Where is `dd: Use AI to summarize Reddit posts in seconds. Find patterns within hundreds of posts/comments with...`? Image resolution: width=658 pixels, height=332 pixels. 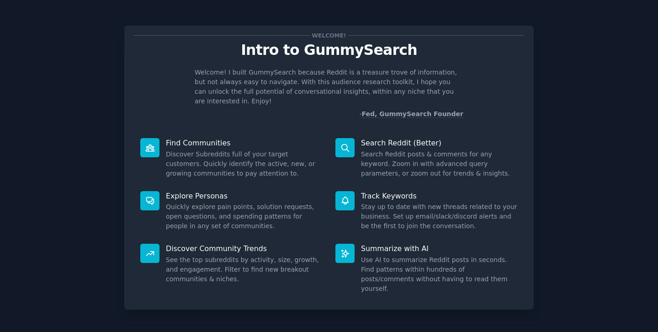 dd: Use AI to summarize Reddit posts in seconds. Find patterns within hundreds of posts/comments with... is located at coordinates (439, 274).